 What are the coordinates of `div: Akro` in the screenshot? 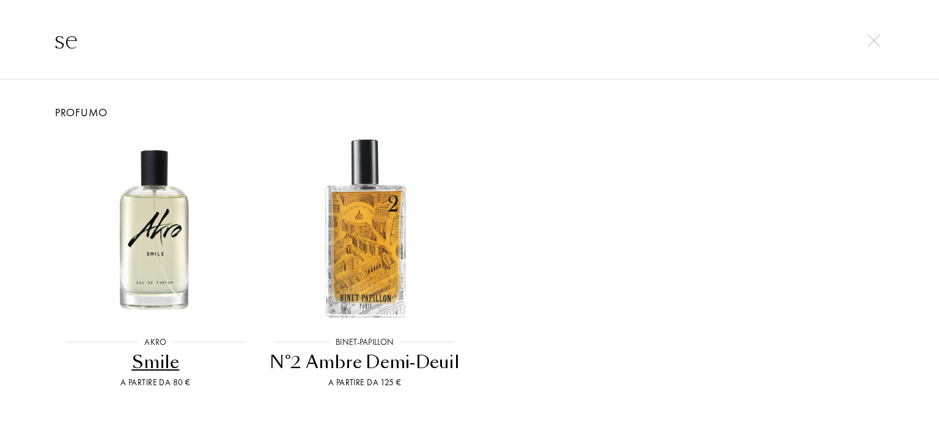 It's located at (155, 342).